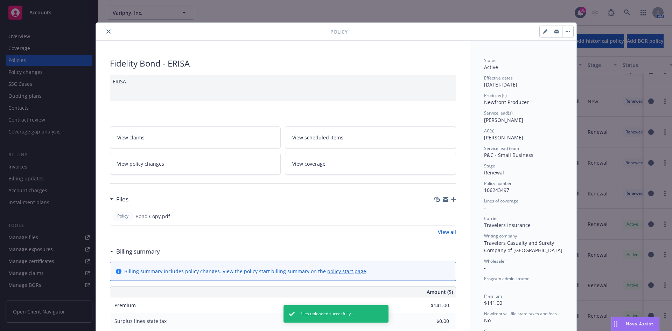 The width and height of the screenshot is (672, 331). I want to click on span: Newfront Producer, so click(507, 102).